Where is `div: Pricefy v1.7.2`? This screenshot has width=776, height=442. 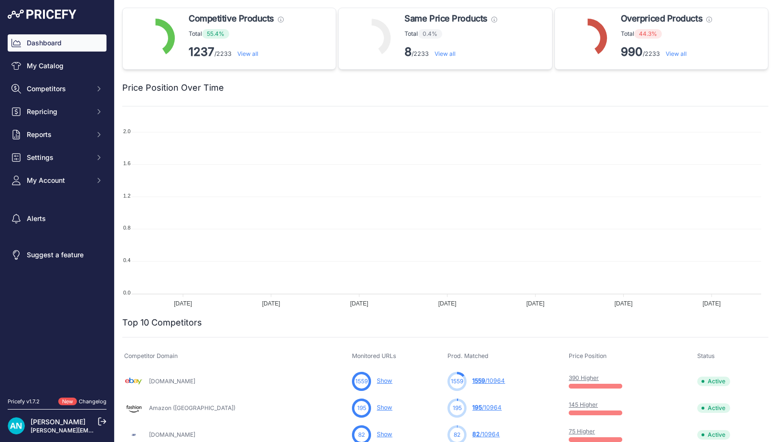
div: Pricefy v1.7.2 is located at coordinates (23, 402).